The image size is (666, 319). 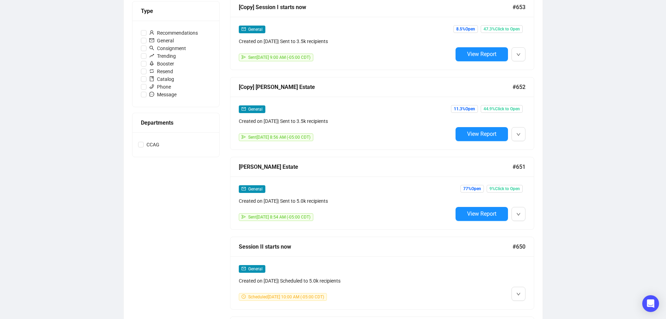 I want to click on span: 77% Open, so click(x=472, y=188).